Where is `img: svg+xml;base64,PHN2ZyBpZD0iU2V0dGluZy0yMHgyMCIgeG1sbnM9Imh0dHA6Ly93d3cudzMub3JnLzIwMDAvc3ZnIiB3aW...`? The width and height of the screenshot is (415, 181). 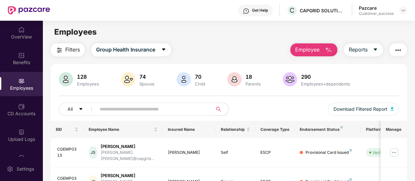 img: svg+xml;base64,PHN2ZyBpZD0iU2V0dGluZy0yMHgyMCIgeG1sbnM9Imh0dHA6Ly93d3cudzMub3JnLzIwMDAvc3ZnIiB3aW... is located at coordinates (10, 169).